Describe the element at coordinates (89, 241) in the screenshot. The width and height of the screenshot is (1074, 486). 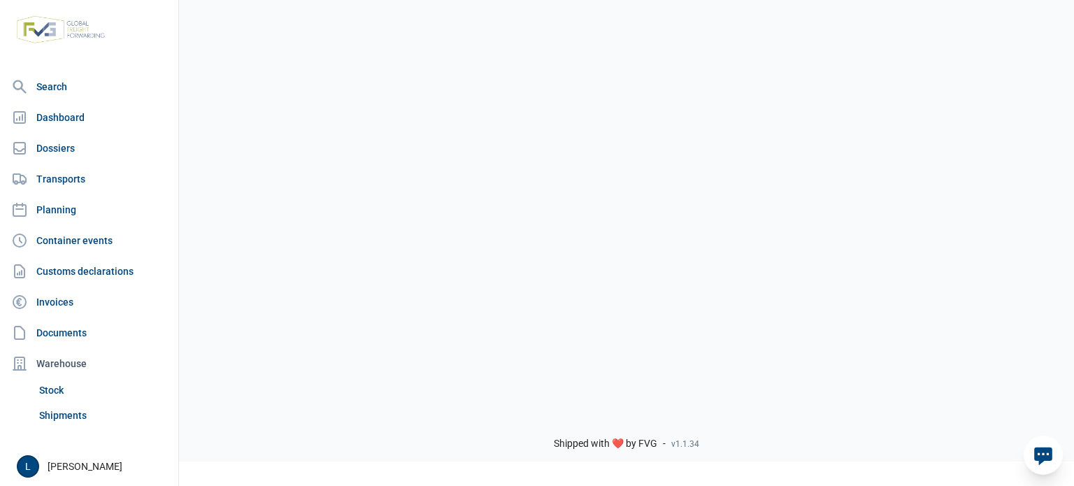
I see `a: Container events` at that location.